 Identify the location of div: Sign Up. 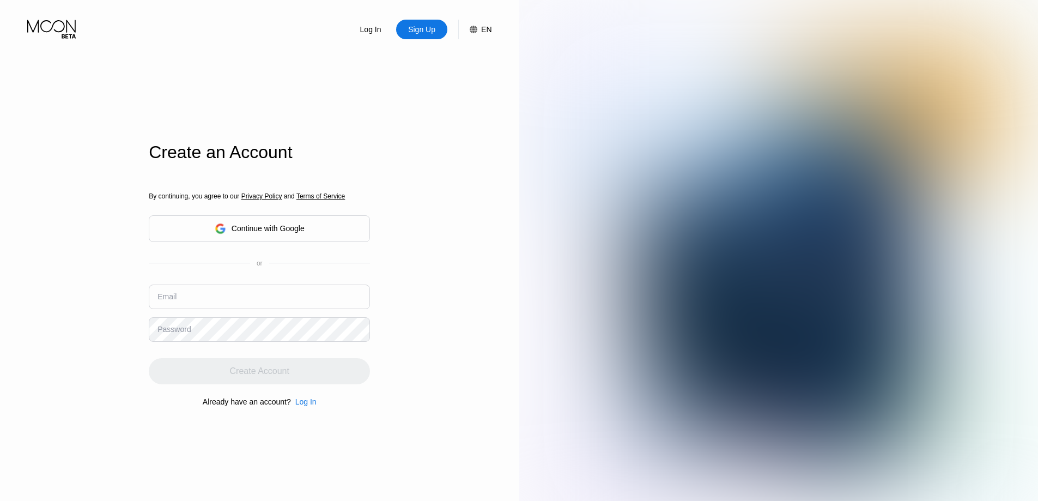
(422, 29).